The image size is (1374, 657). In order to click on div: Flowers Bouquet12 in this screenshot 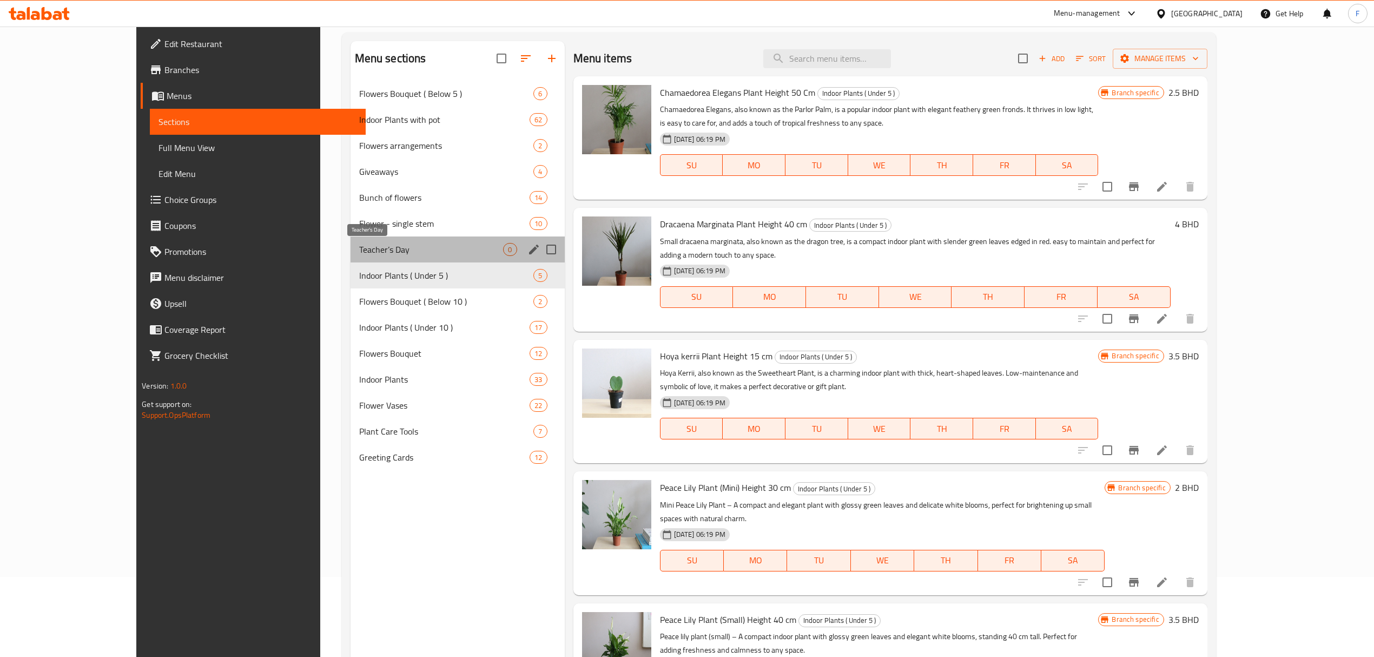, I will do `click(458, 353)`.